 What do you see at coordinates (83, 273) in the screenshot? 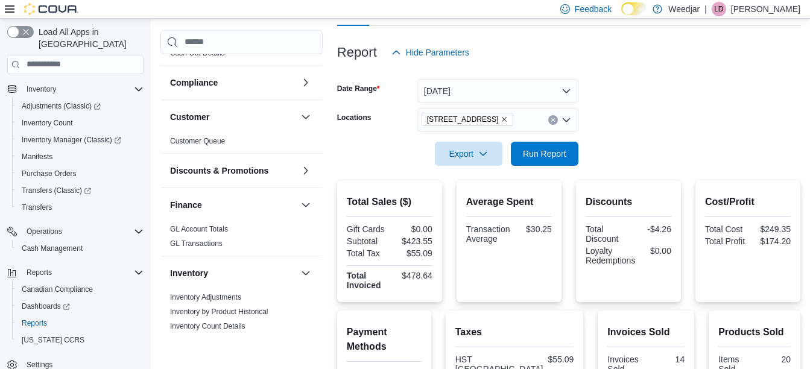
I see `span: Reports` at bounding box center [83, 273].